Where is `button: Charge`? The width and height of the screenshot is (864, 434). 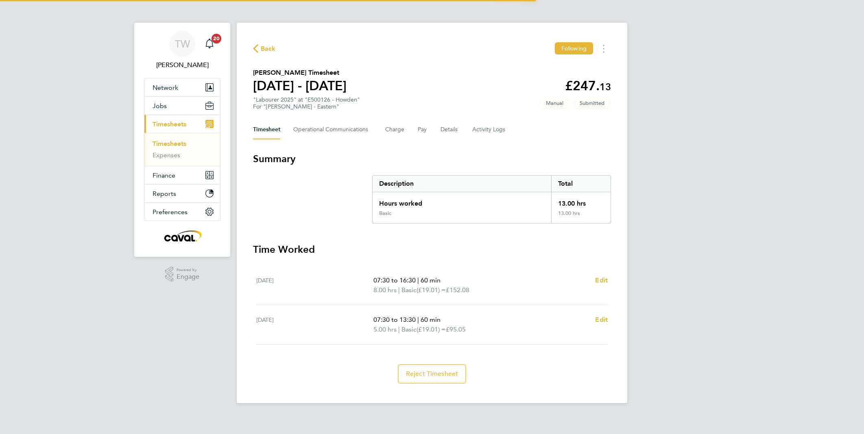 button: Charge is located at coordinates (395, 130).